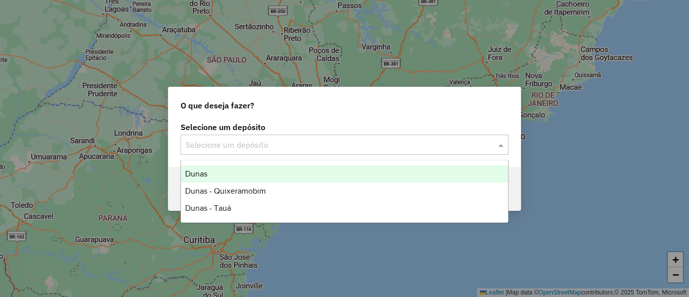 Image resolution: width=689 pixels, height=297 pixels. Describe the element at coordinates (226, 191) in the screenshot. I see `span: Dunas - Quixeramobim` at that location.